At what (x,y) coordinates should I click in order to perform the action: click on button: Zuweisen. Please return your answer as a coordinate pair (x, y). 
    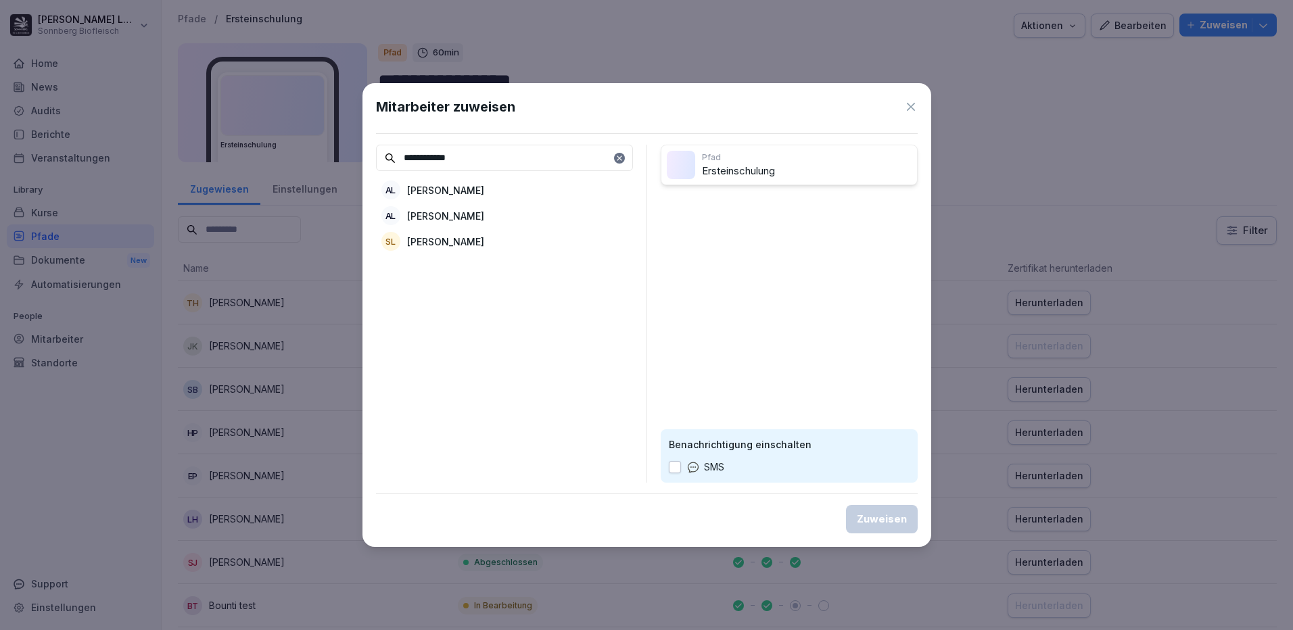
    Looking at the image, I should click on (882, 519).